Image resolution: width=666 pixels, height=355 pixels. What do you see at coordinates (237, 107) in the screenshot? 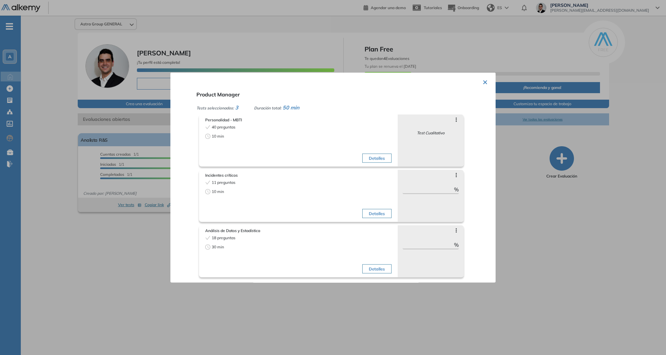
I see `span: 3` at bounding box center [237, 107].